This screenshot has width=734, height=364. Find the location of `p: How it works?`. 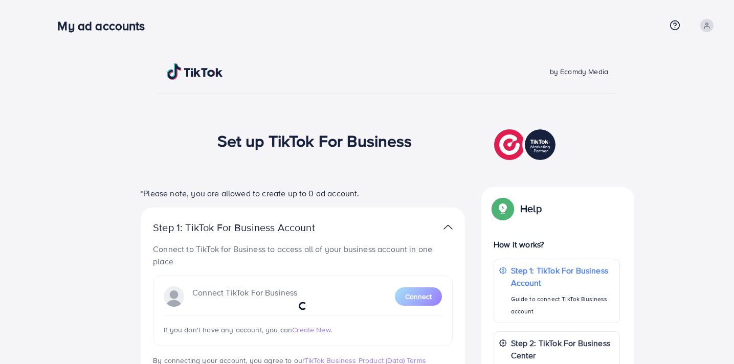

p: How it works? is located at coordinates (556, 244).